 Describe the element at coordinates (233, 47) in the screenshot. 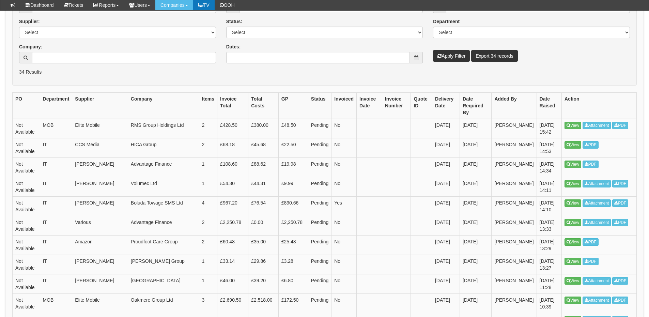

I see `label: Dates:` at that location.